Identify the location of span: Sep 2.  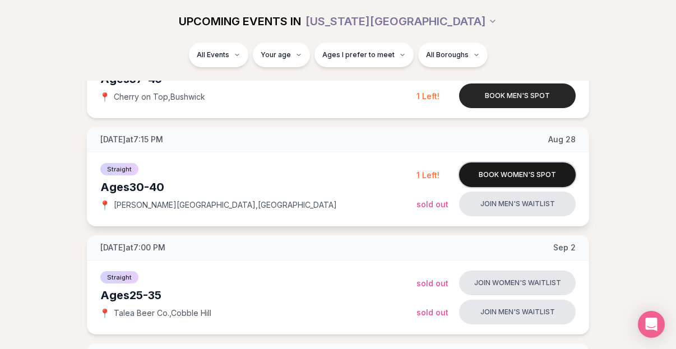
(564, 248).